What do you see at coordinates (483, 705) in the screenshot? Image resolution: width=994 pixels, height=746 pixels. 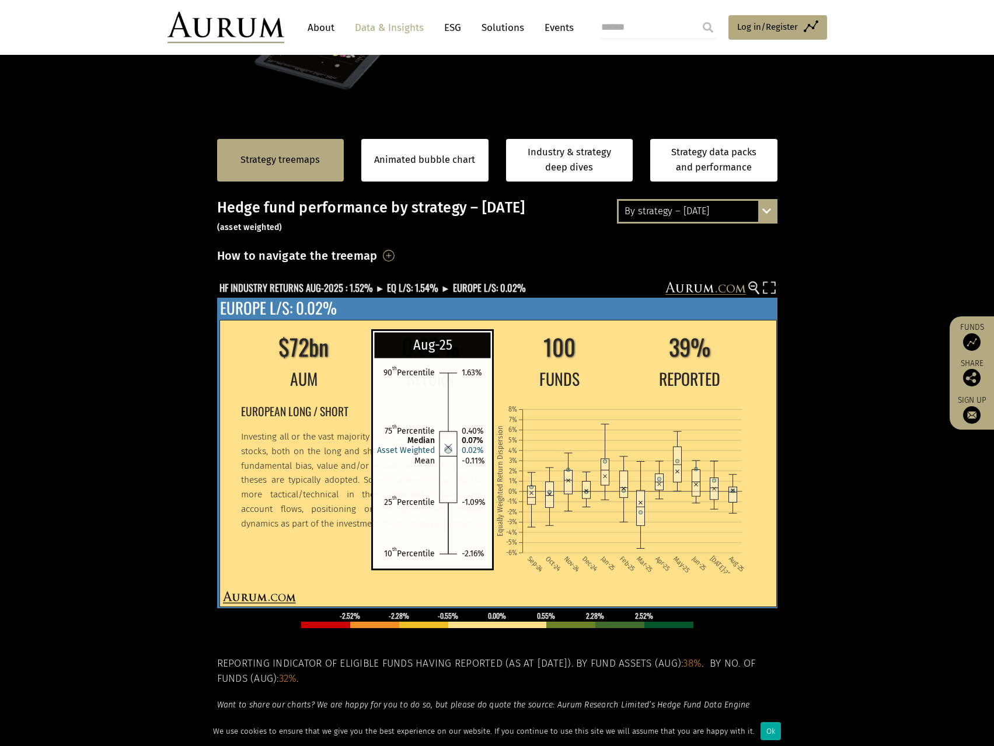 I see `em: Want to share our charts? We are happy for you to do so, but please do quote the source: Aurum Re...` at bounding box center [483, 705].